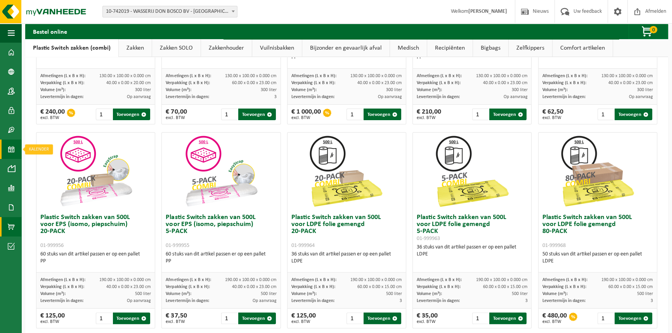  I want to click on span: 10-742019 - WASSERIJ DON BOSCO BV - SINT-NIKLAAS, so click(170, 12).